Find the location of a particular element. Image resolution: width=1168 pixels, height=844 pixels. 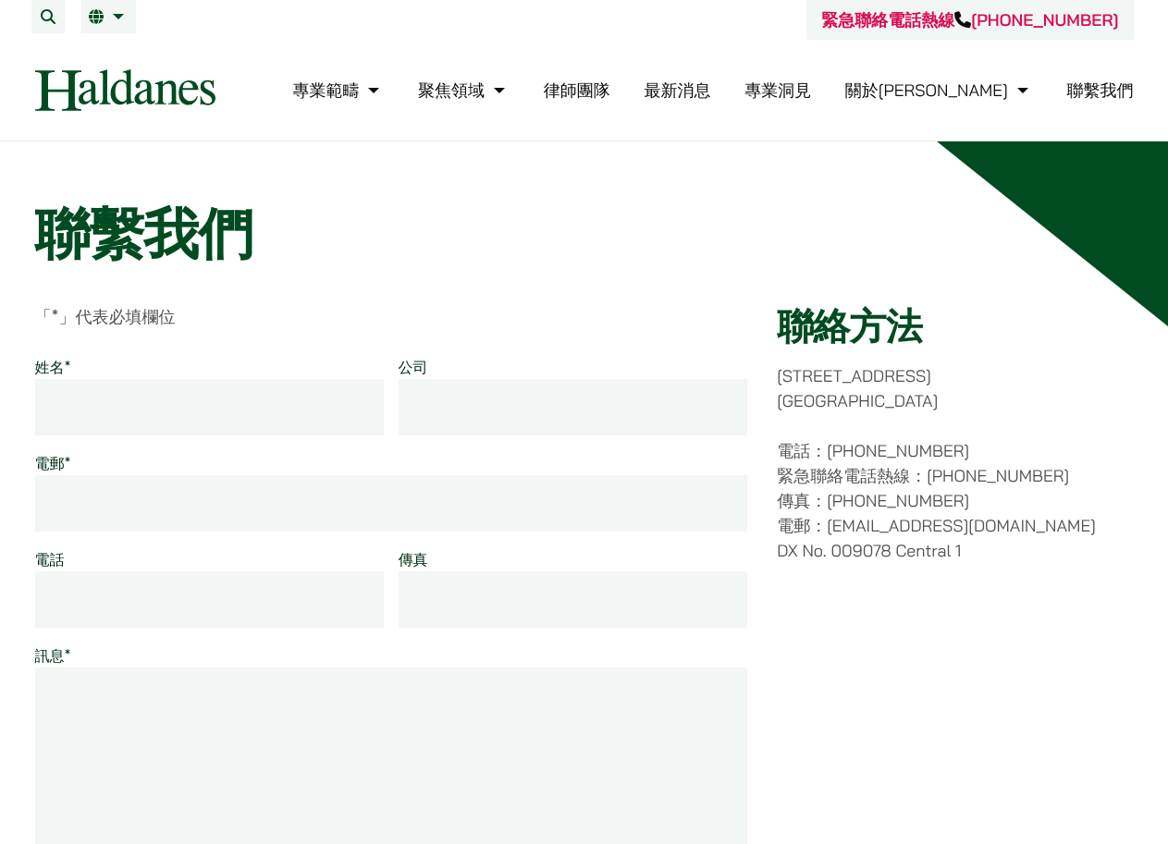

a: 聯繫我們 is located at coordinates (1100, 90).